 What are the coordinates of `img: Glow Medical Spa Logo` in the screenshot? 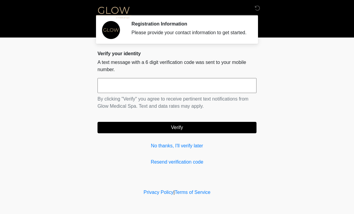 It's located at (114, 12).